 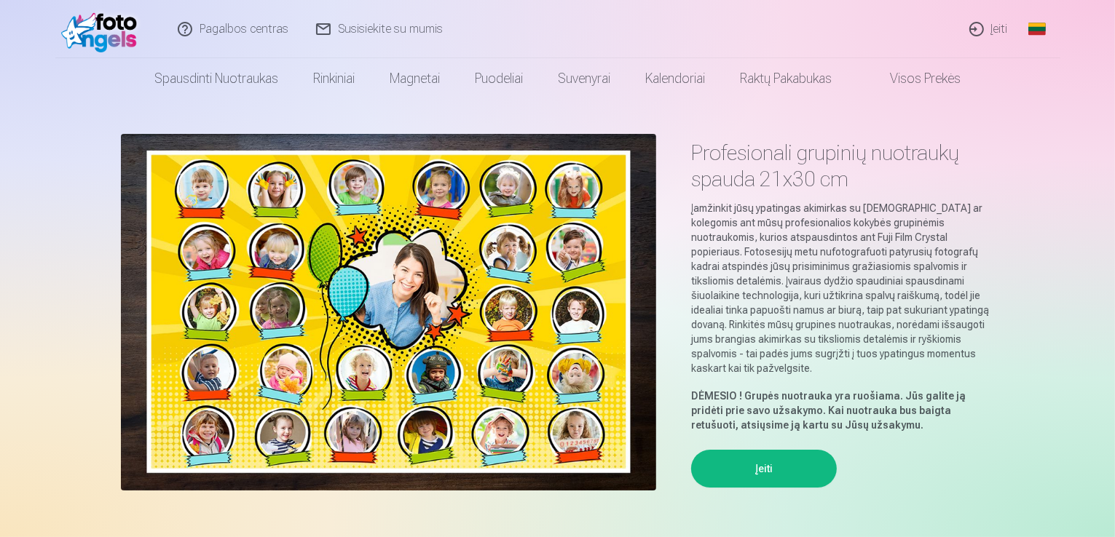 I want to click on a: Rinkiniai, so click(x=333, y=79).